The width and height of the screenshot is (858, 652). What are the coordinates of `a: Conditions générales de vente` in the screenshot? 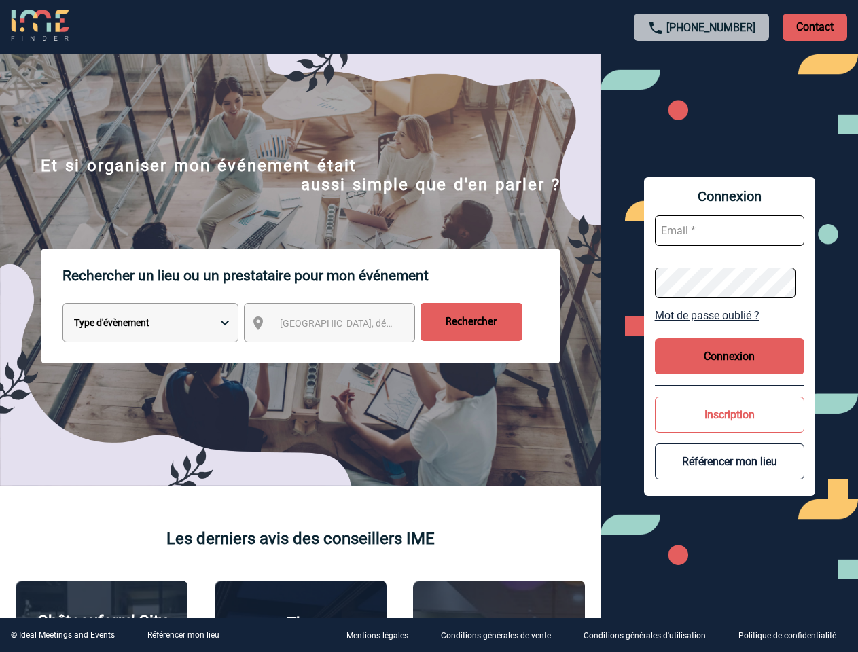 It's located at (501, 635).